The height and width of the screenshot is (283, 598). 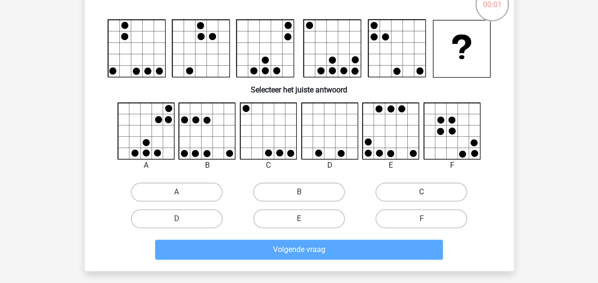 I want to click on div: B, so click(x=207, y=165).